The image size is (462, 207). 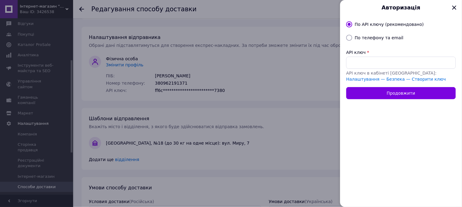 What do you see at coordinates (356, 52) in the screenshot?
I see `label: API ключ` at bounding box center [356, 52].